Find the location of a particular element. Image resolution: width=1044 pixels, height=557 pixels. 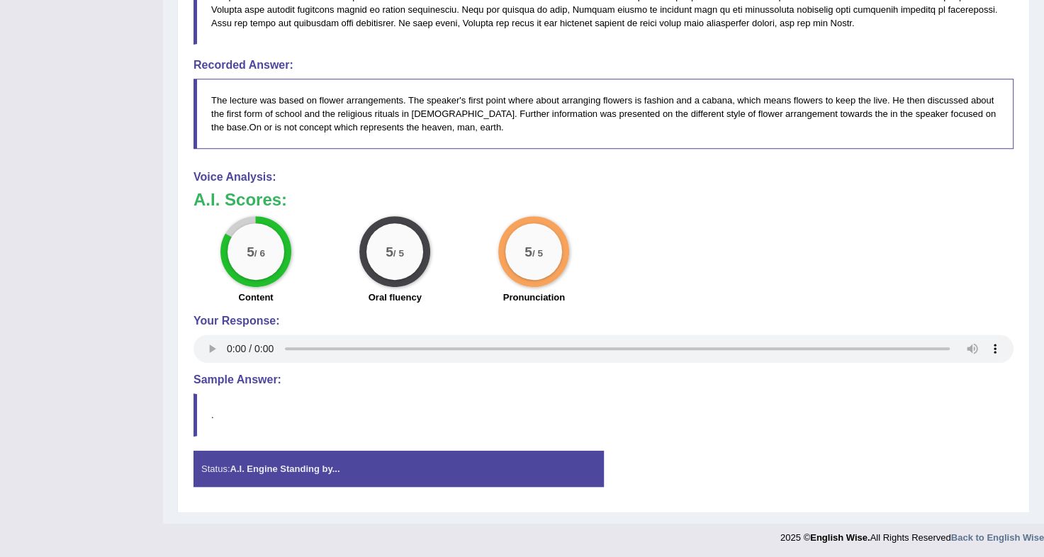

label: Oral fluency is located at coordinates (395, 297).